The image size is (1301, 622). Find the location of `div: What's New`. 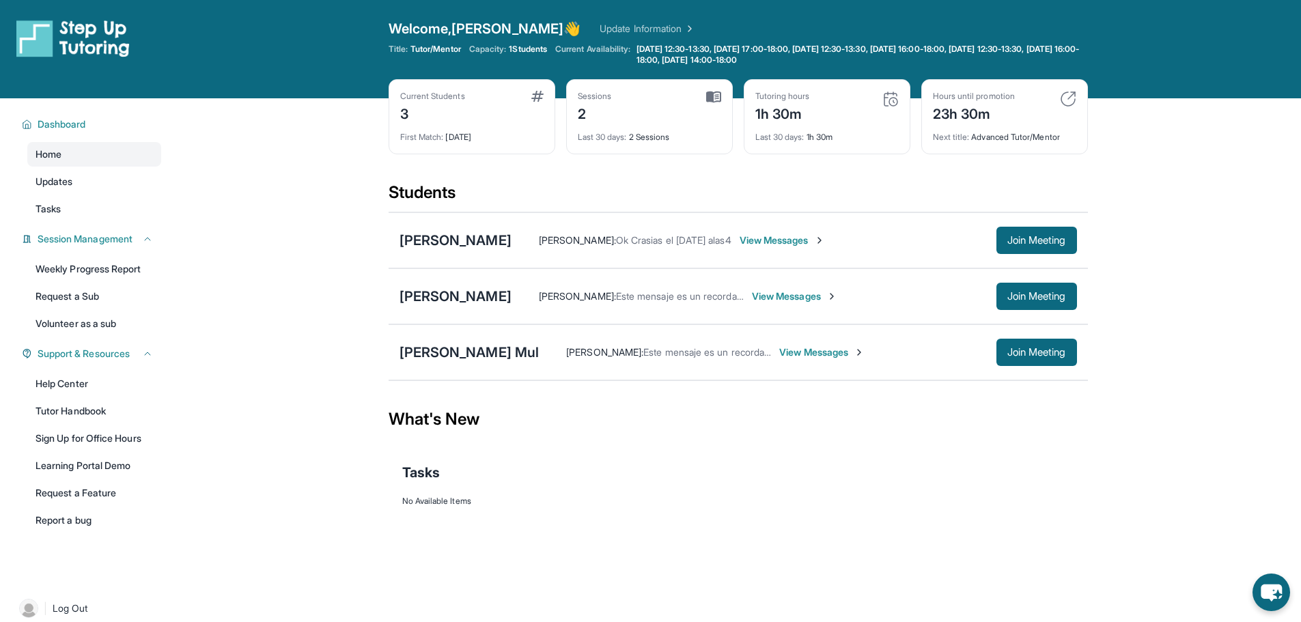

div: What's New is located at coordinates (739, 419).